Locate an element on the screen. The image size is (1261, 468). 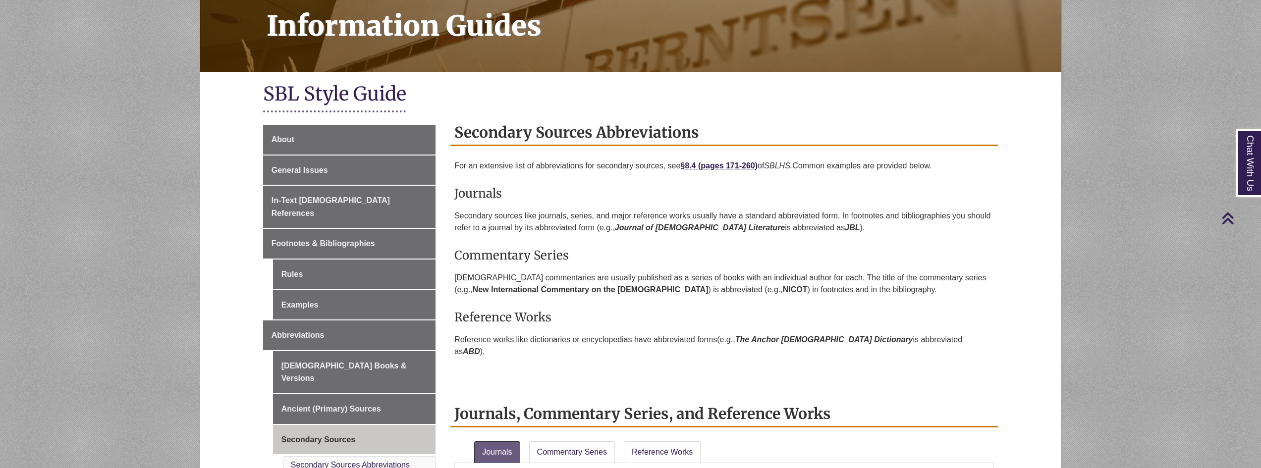
p: For an extensive list of abbreviations for secondary sources, see of Common examples are provided... is located at coordinates (724, 166).